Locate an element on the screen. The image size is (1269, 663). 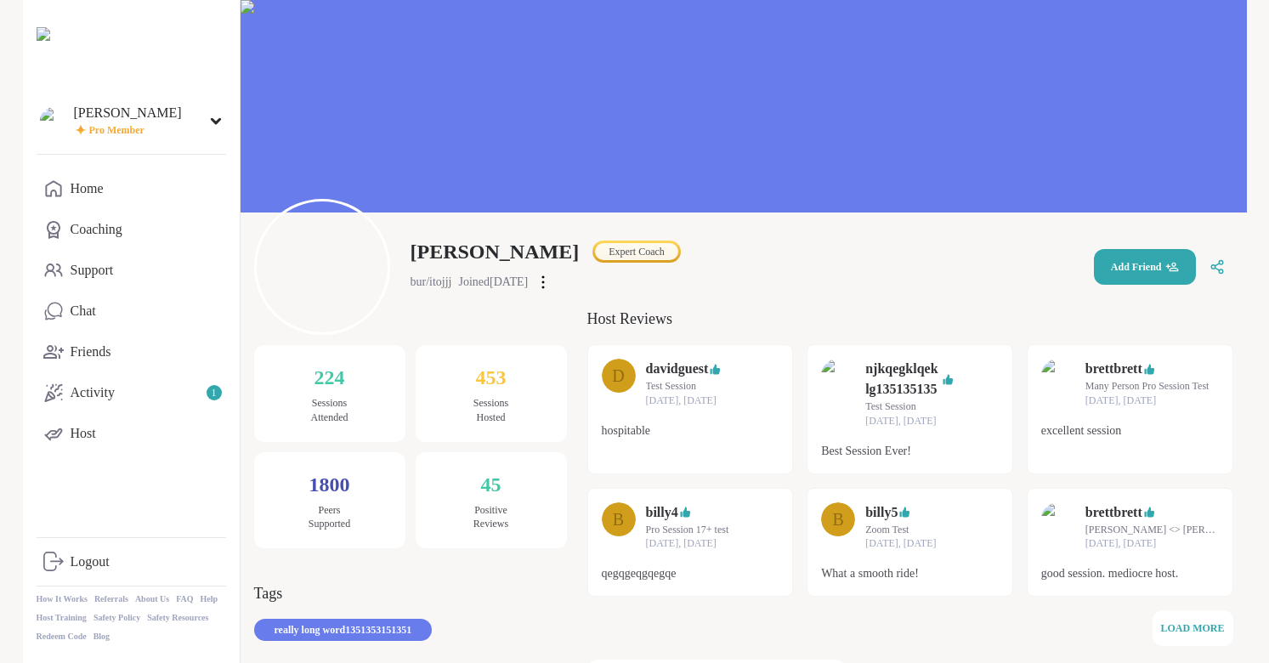
a: Friends is located at coordinates (131, 352).